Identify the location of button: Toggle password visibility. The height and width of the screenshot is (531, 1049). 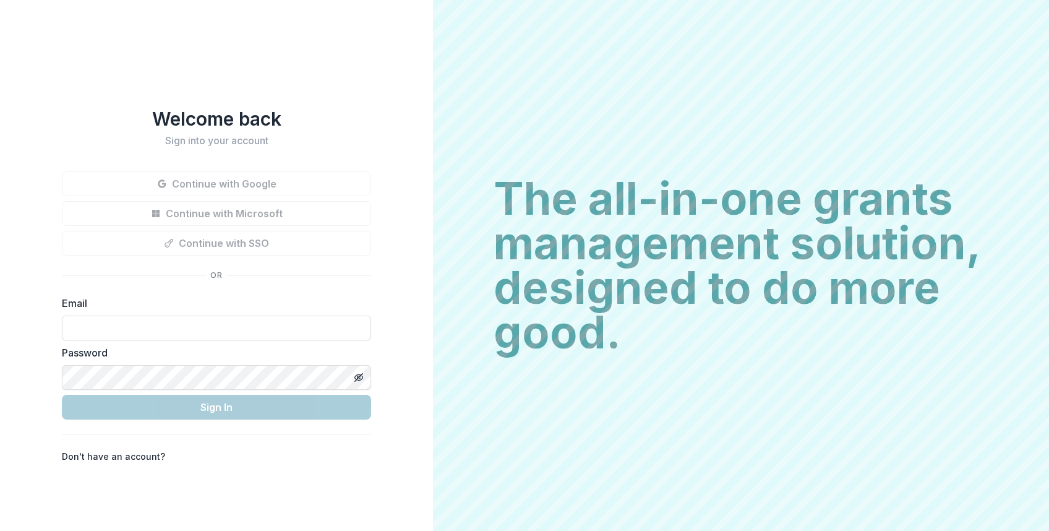
(359, 377).